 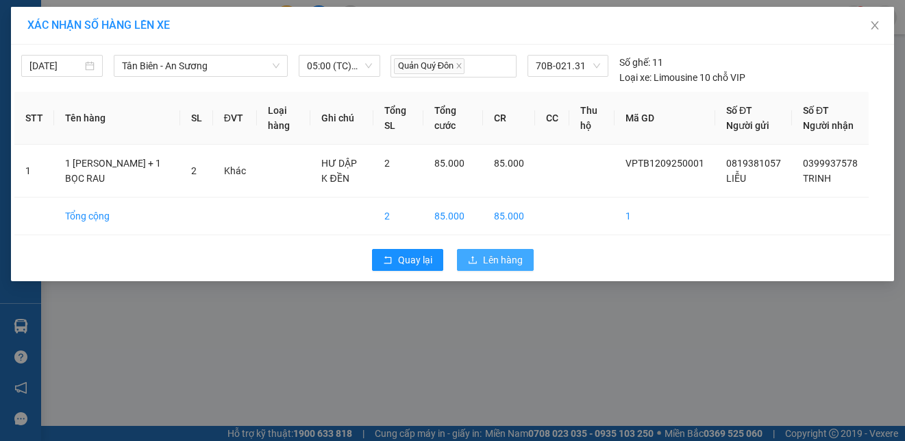 I want to click on div: Limousine 10 chỗ VIP, so click(x=683, y=77).